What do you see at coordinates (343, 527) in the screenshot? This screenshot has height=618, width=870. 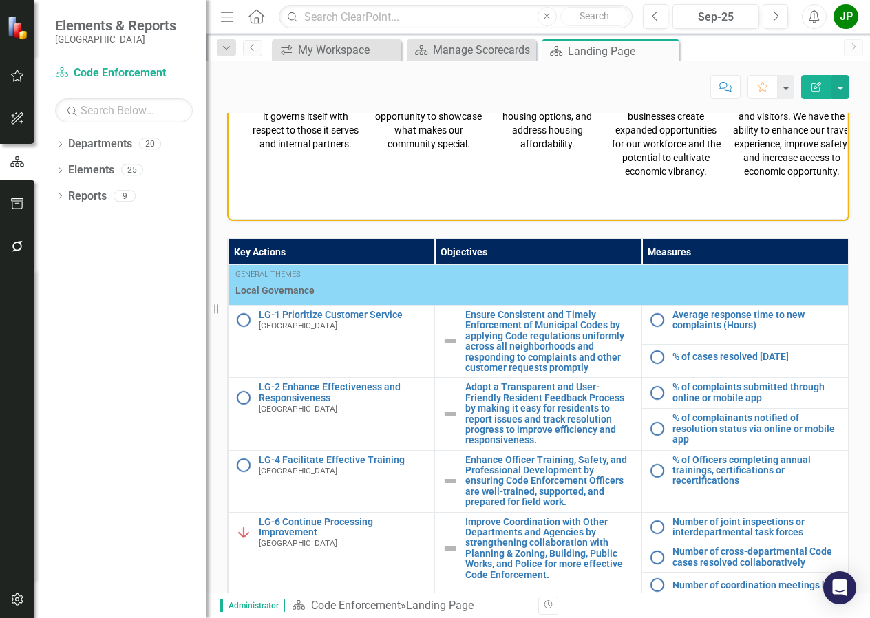 I see `a: LG-6 Continue Processing Improvement` at bounding box center [343, 527].